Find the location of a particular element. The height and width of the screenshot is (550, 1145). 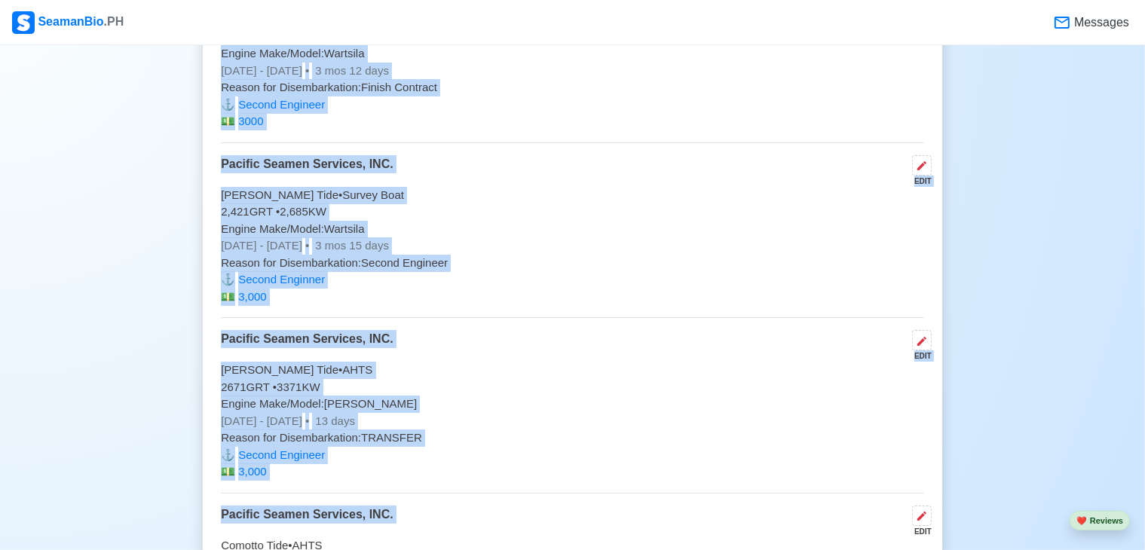

p: 3000 is located at coordinates (572, 121).